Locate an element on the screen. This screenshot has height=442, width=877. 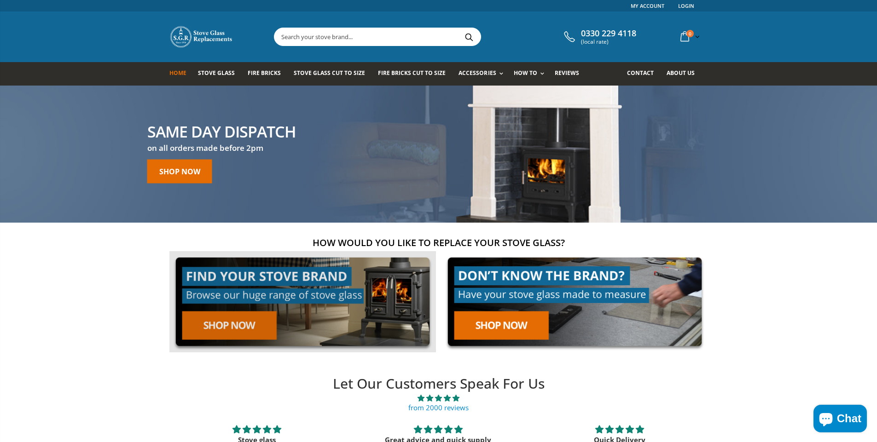
a: Home is located at coordinates (181, 74).